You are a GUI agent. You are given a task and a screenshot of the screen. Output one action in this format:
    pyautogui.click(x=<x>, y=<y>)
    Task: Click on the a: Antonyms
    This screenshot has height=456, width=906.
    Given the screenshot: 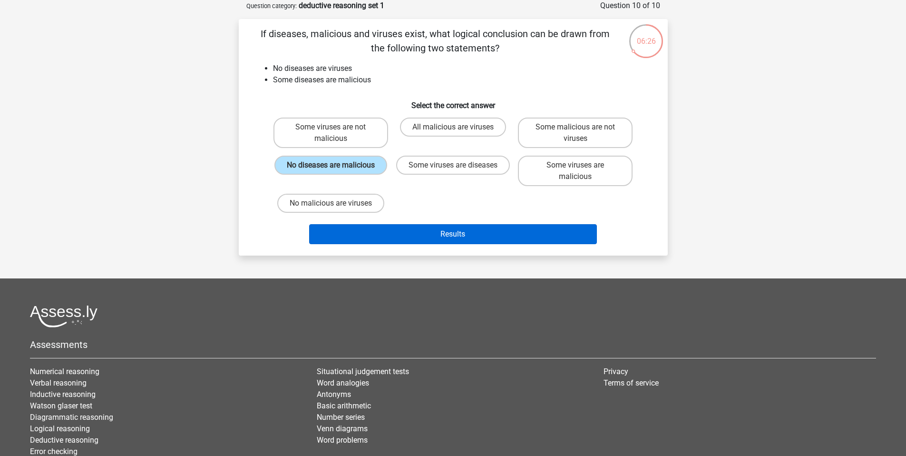 What is the action you would take?
    pyautogui.click(x=334, y=394)
    